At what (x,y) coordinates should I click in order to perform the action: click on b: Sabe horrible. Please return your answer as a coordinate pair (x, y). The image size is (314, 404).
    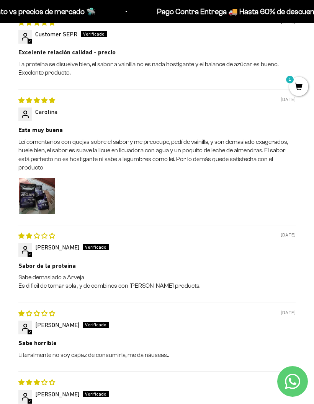
    Looking at the image, I should click on (157, 343).